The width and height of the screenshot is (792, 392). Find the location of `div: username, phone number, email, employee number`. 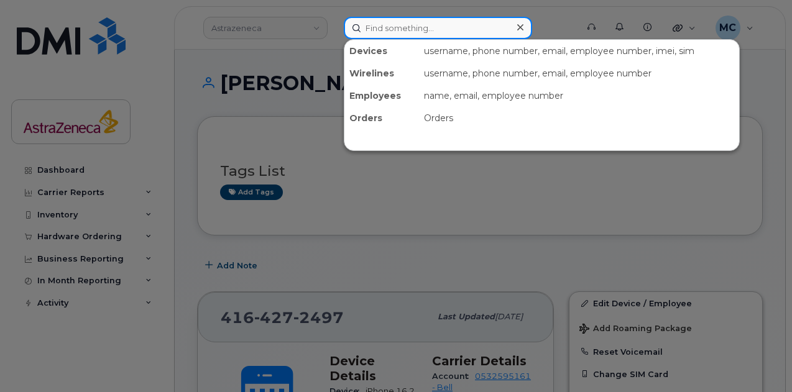

div: username, phone number, email, employee number is located at coordinates (579, 73).